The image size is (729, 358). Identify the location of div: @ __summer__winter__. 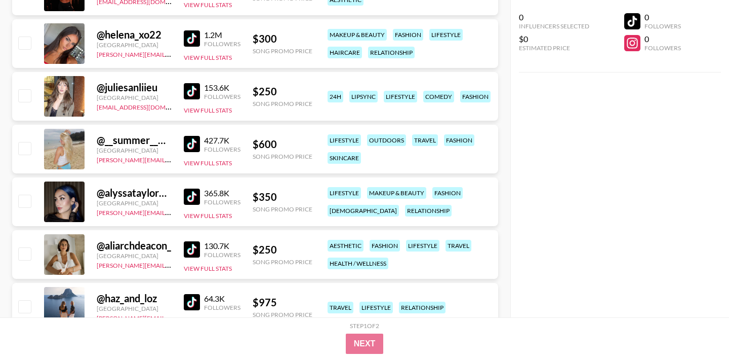
(134, 140).